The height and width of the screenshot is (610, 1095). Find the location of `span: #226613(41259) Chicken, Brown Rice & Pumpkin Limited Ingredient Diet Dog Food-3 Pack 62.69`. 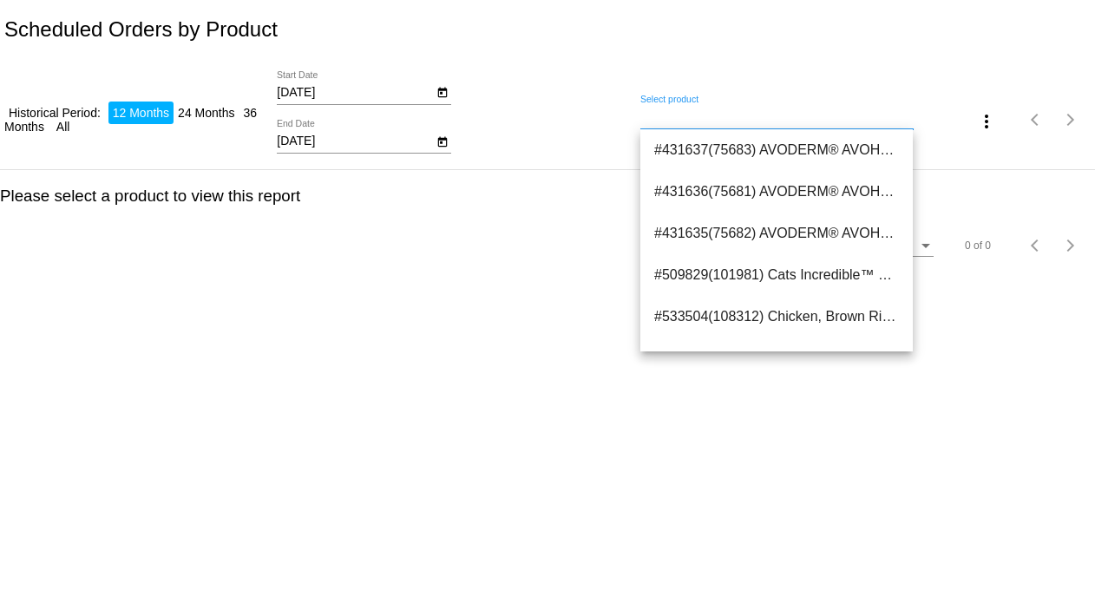

span: #226613(41259) Chicken, Brown Rice & Pumpkin Limited Ingredient Diet Dog Food-3 Pack 62.69 is located at coordinates (777, 358).